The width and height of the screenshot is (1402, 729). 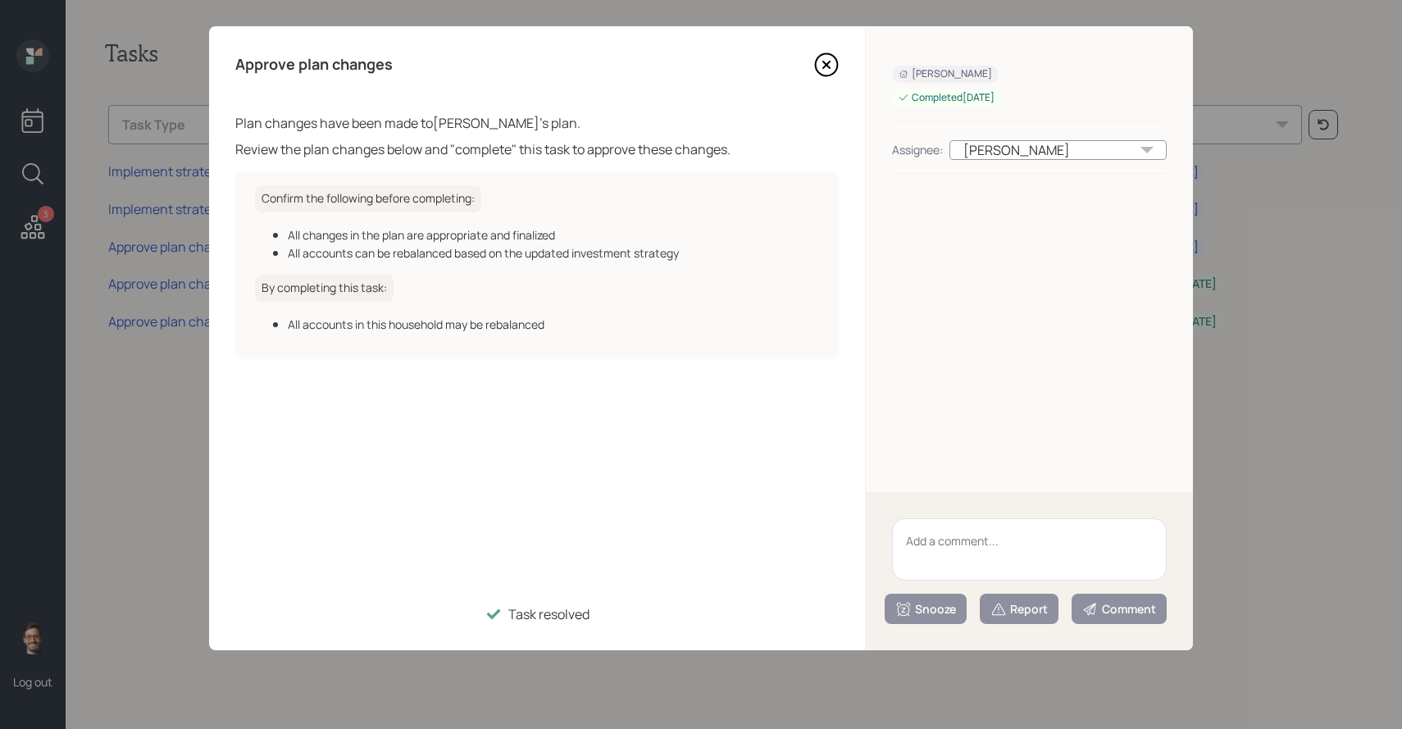 I want to click on div: Task resolved, so click(x=548, y=614).